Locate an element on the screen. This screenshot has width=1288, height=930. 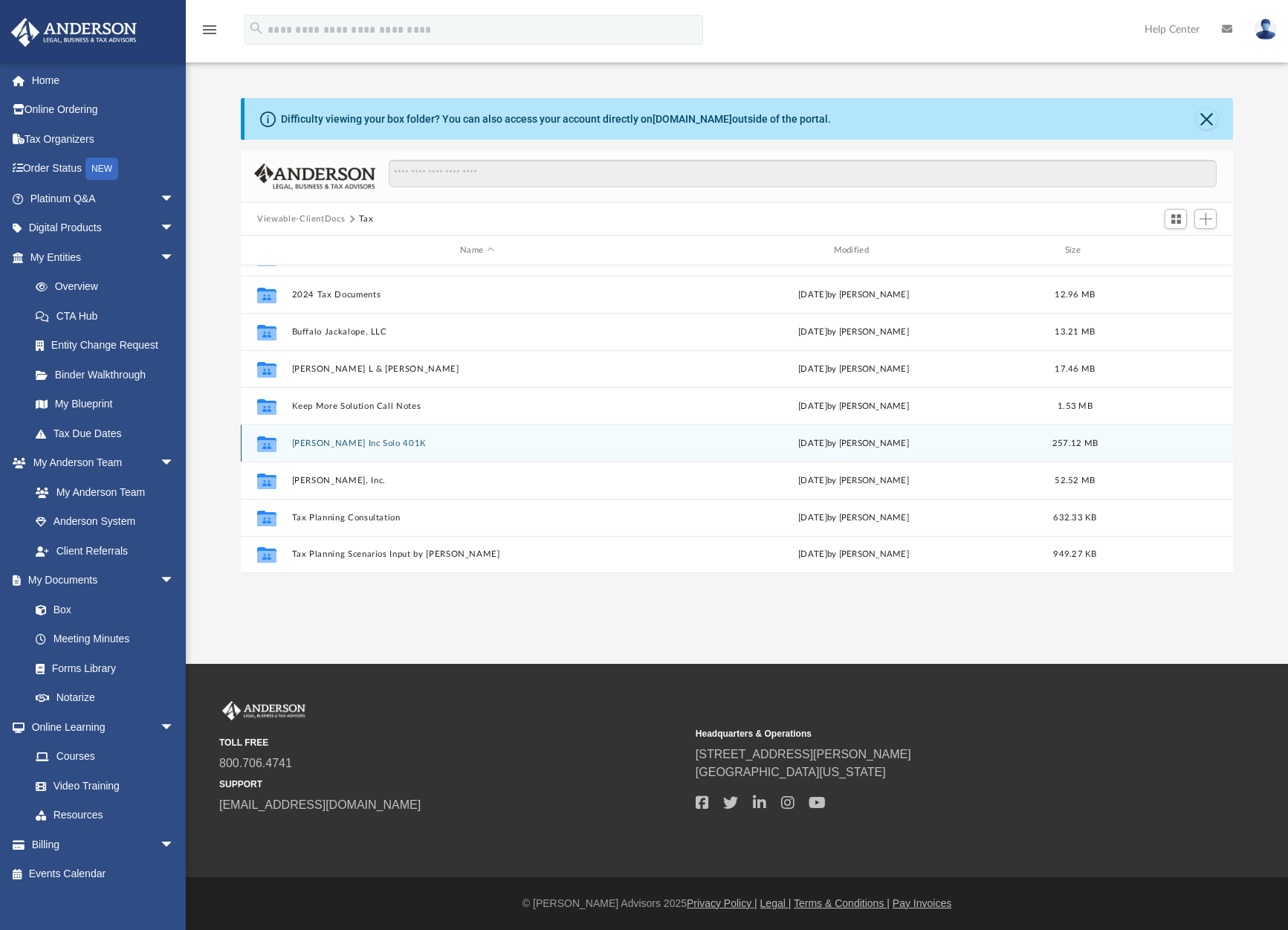
div: Size is located at coordinates (1076, 251).